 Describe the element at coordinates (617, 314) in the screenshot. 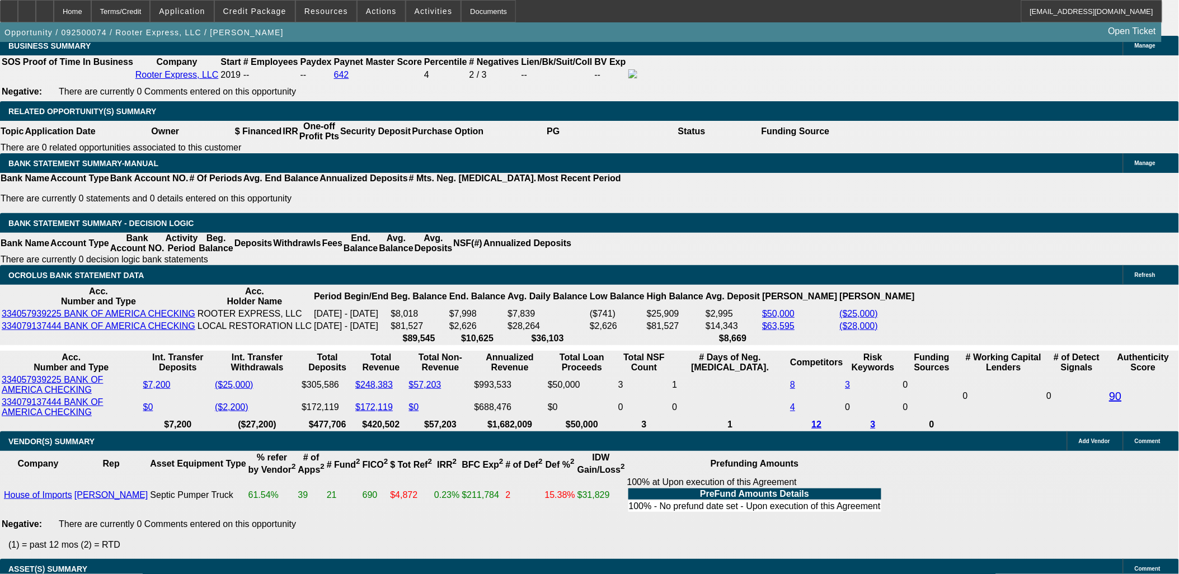

I see `td: ($741)` at that location.